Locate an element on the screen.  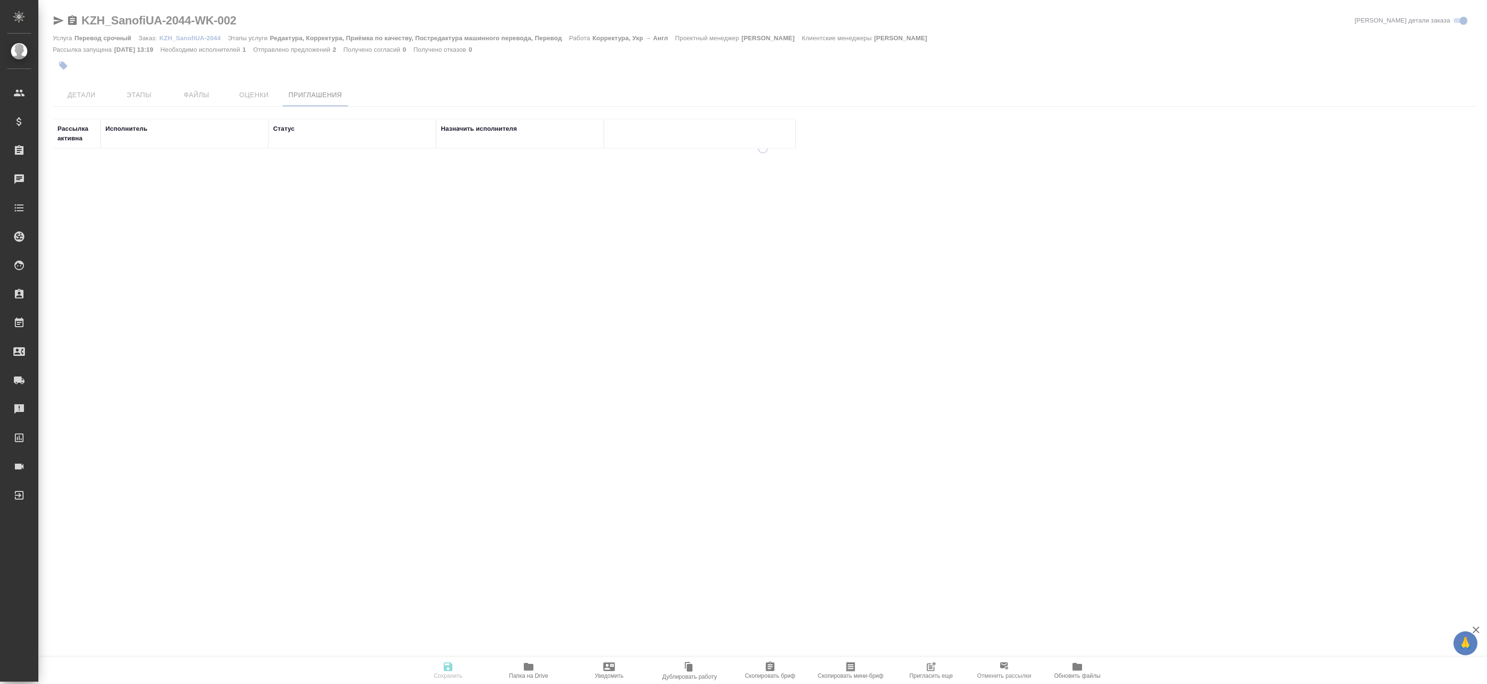
div: Назначить исполнителя is located at coordinates (479, 129).